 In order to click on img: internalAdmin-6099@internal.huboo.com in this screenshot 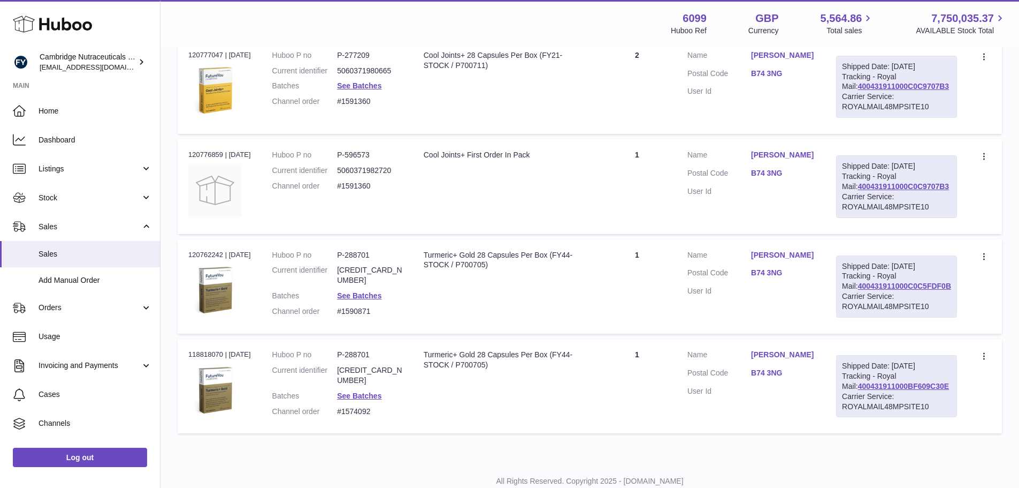, I will do `click(21, 62)`.